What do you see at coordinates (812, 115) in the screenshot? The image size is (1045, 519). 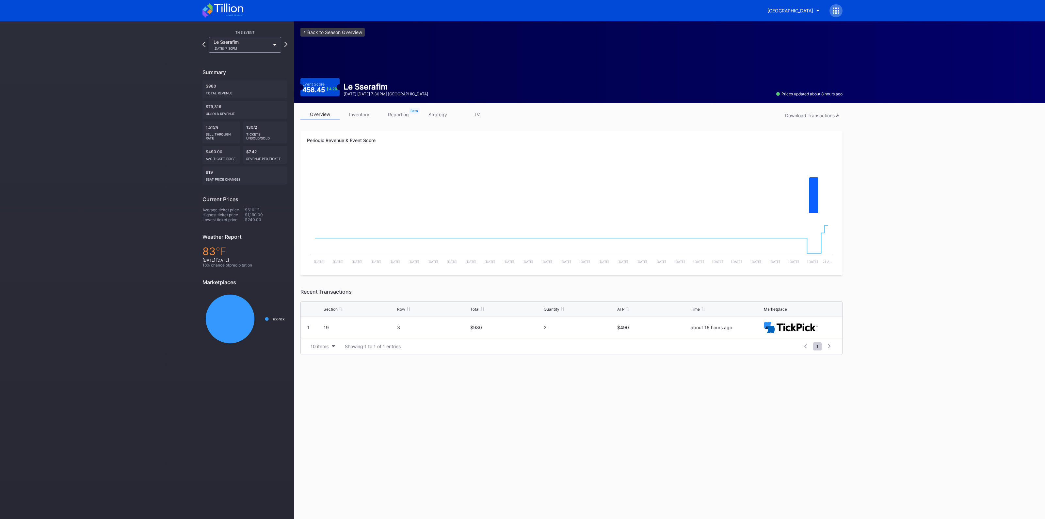 I see `div: Download Transactions` at bounding box center [812, 115].